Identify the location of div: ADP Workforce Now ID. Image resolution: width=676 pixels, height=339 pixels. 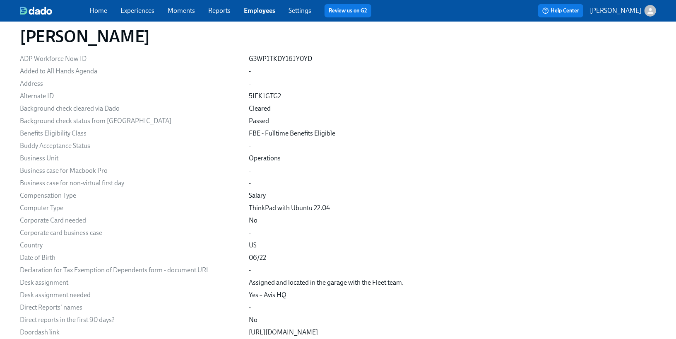
(131, 59).